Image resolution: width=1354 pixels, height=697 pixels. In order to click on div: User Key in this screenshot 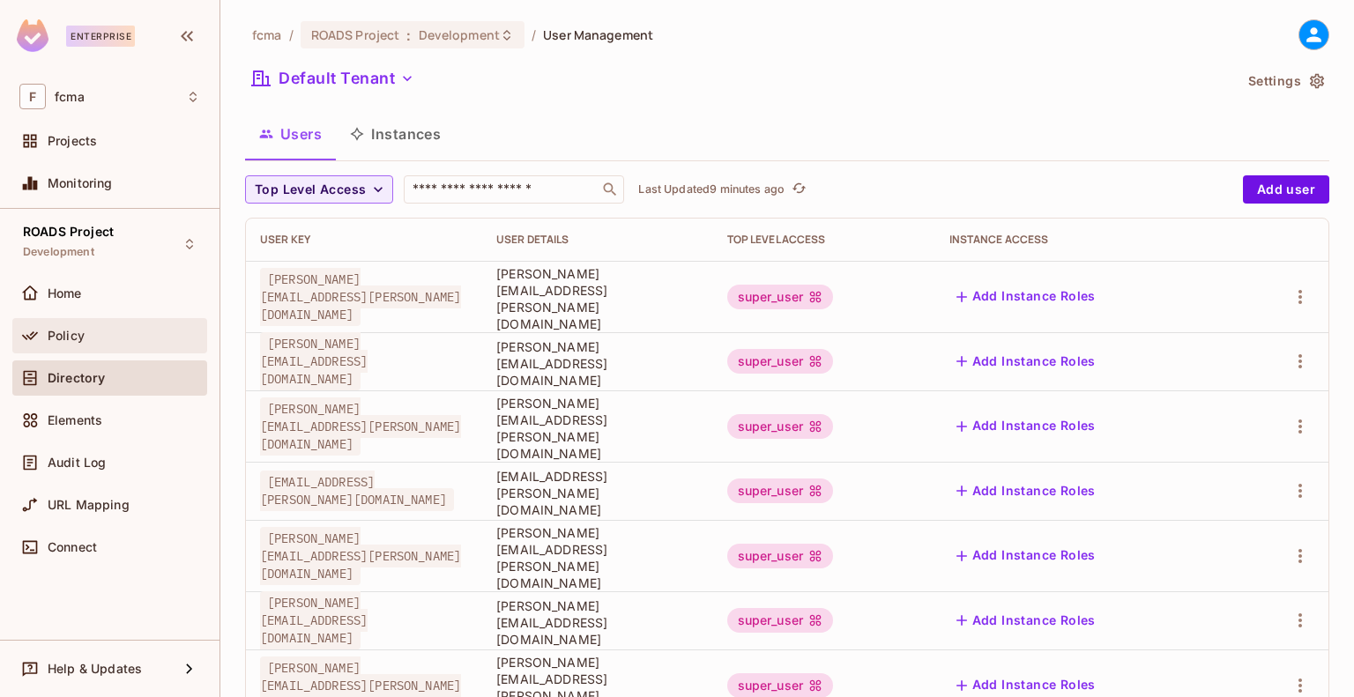, I will do `click(364, 240)`.